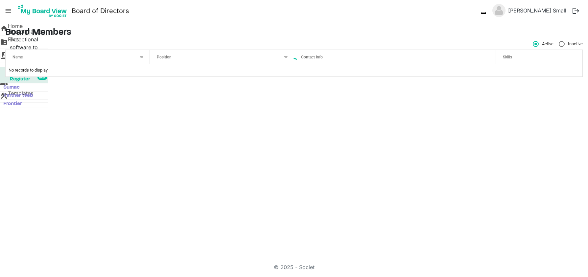 The width and height of the screenshot is (588, 277). I want to click on a: © 2025 - Societ, so click(294, 267).